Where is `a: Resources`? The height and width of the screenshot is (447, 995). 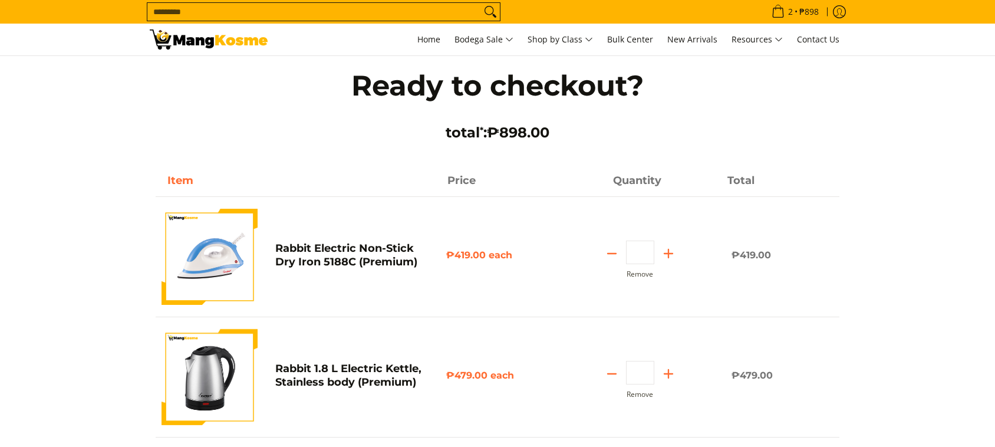 a: Resources is located at coordinates (757, 39).